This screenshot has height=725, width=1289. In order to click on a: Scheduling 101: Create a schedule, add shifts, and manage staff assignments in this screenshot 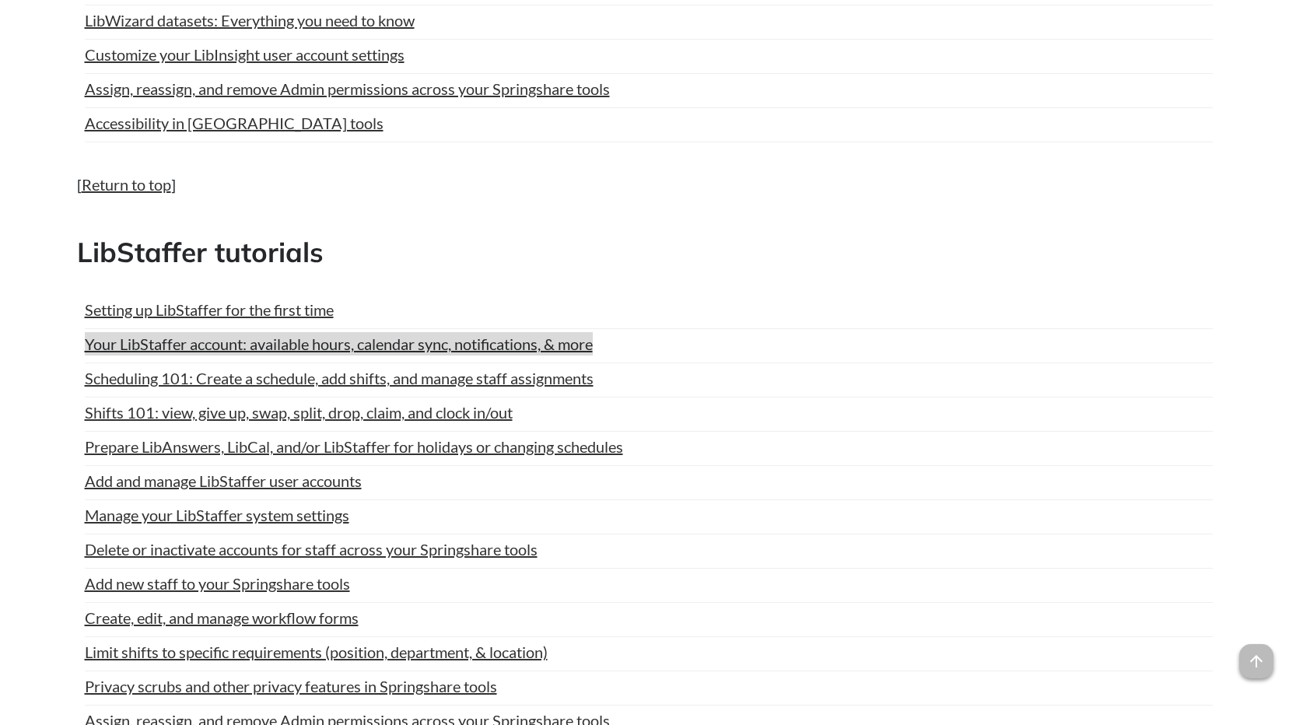, I will do `click(339, 378)`.